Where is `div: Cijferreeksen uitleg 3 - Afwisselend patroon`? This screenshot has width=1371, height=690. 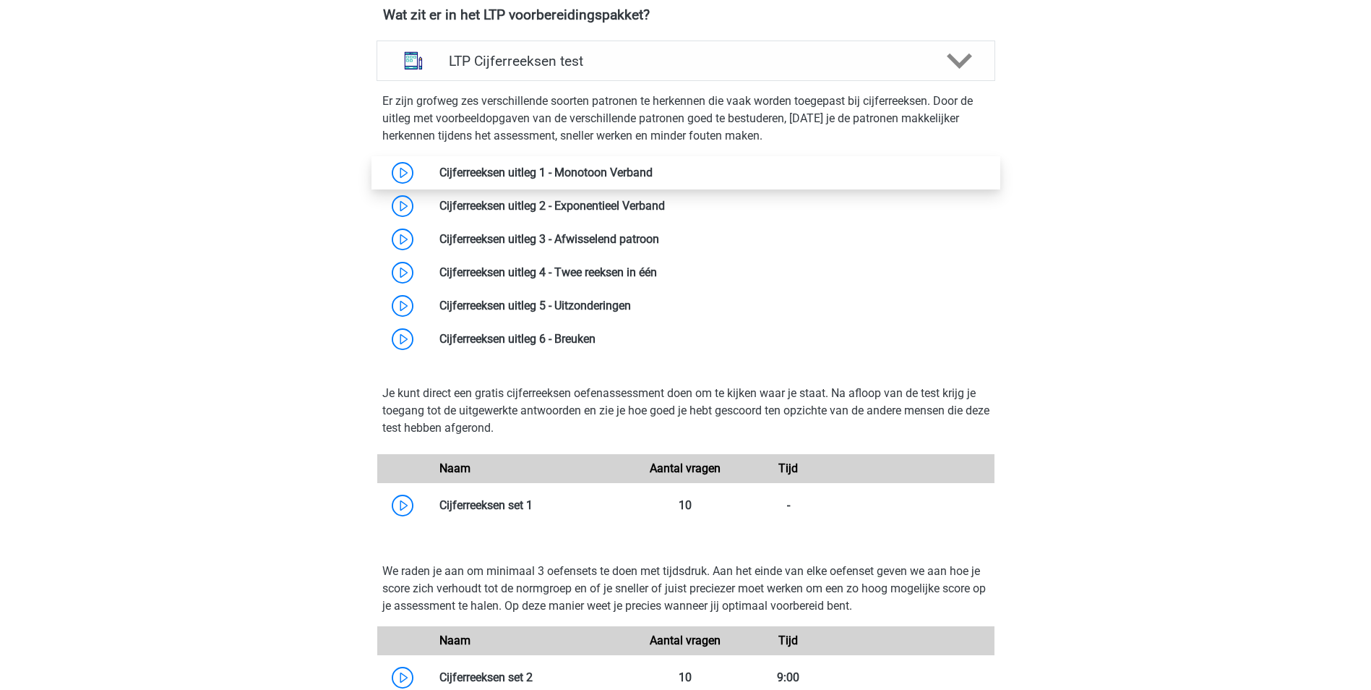 div: Cijferreeksen uitleg 3 - Afwisselend patroon is located at coordinates (711, 239).